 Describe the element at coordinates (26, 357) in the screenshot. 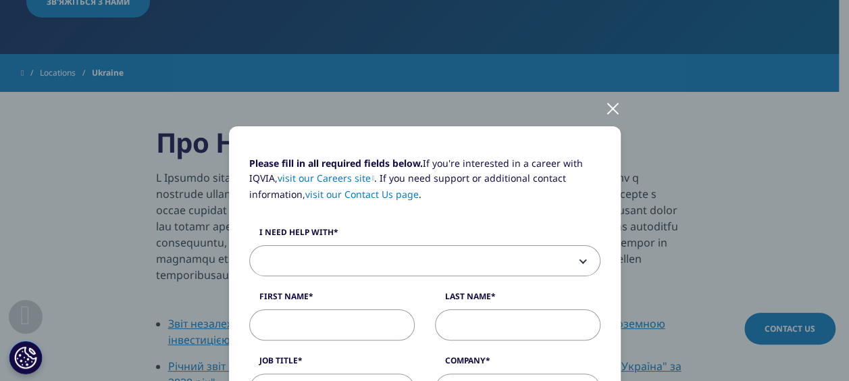

I see `button: Cookies Settings` at that location.